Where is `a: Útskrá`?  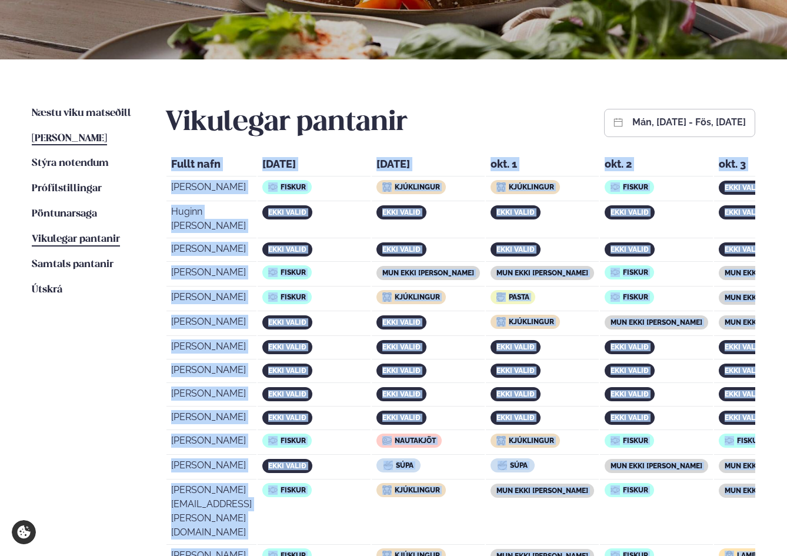
a: Útskrá is located at coordinates (47, 290).